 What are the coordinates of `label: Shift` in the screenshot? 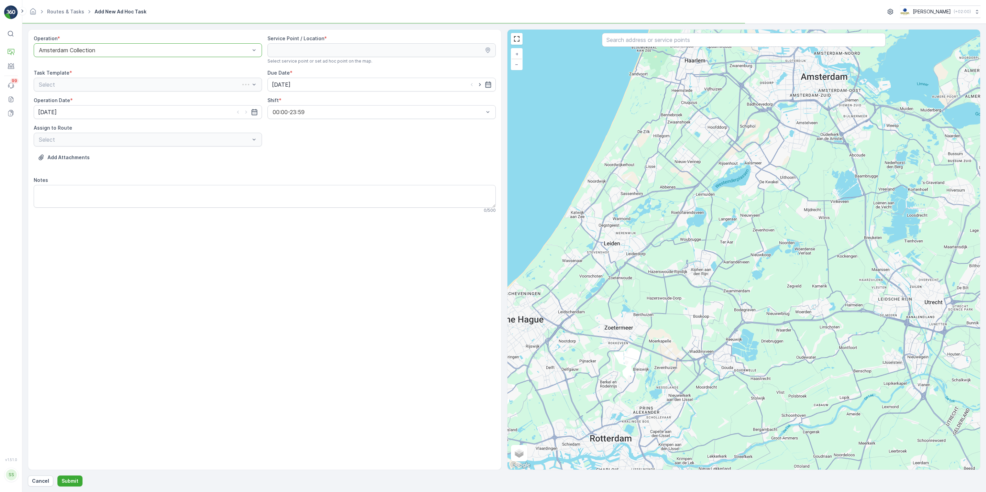 It's located at (273, 100).